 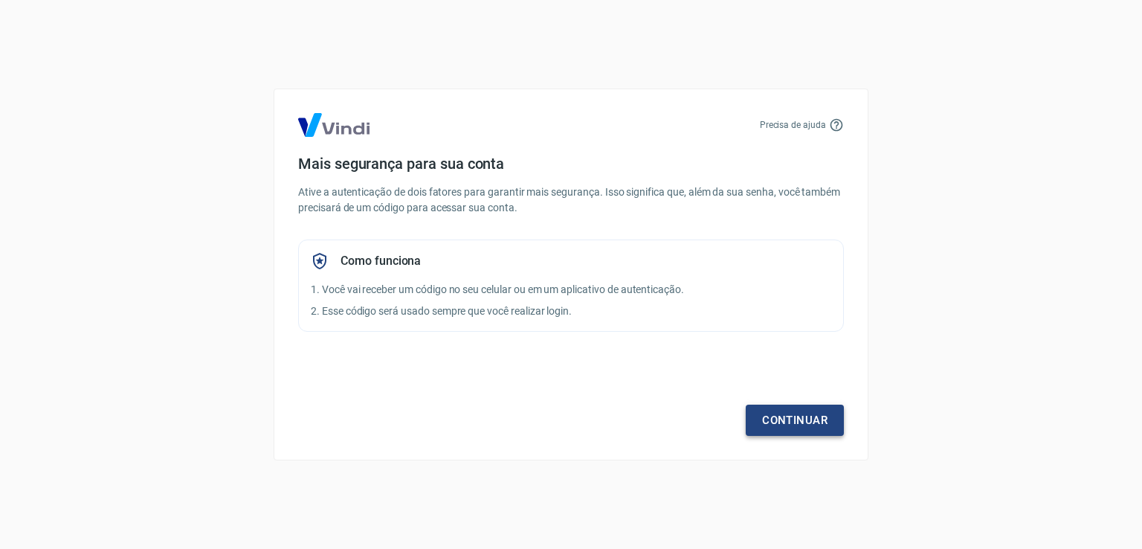 What do you see at coordinates (795, 420) in the screenshot?
I see `a: Continuar` at bounding box center [795, 420].